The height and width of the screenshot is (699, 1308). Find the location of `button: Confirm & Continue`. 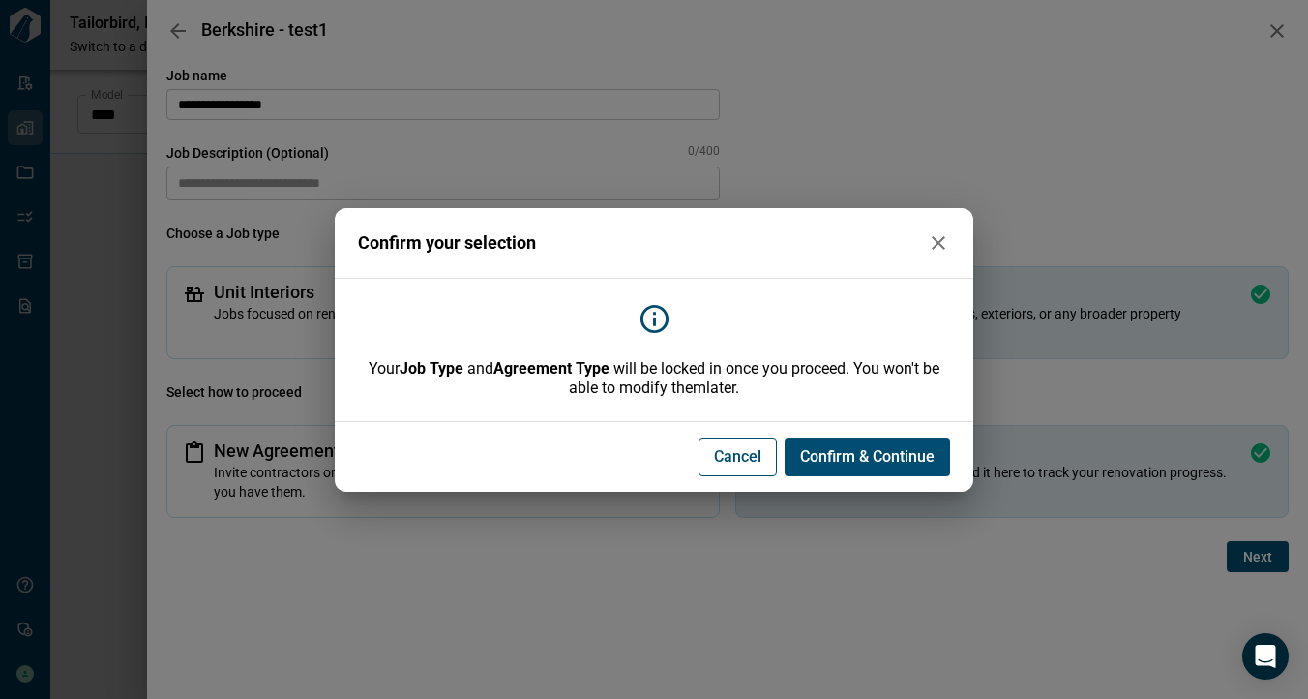

button: Confirm & Continue is located at coordinates (867, 457).